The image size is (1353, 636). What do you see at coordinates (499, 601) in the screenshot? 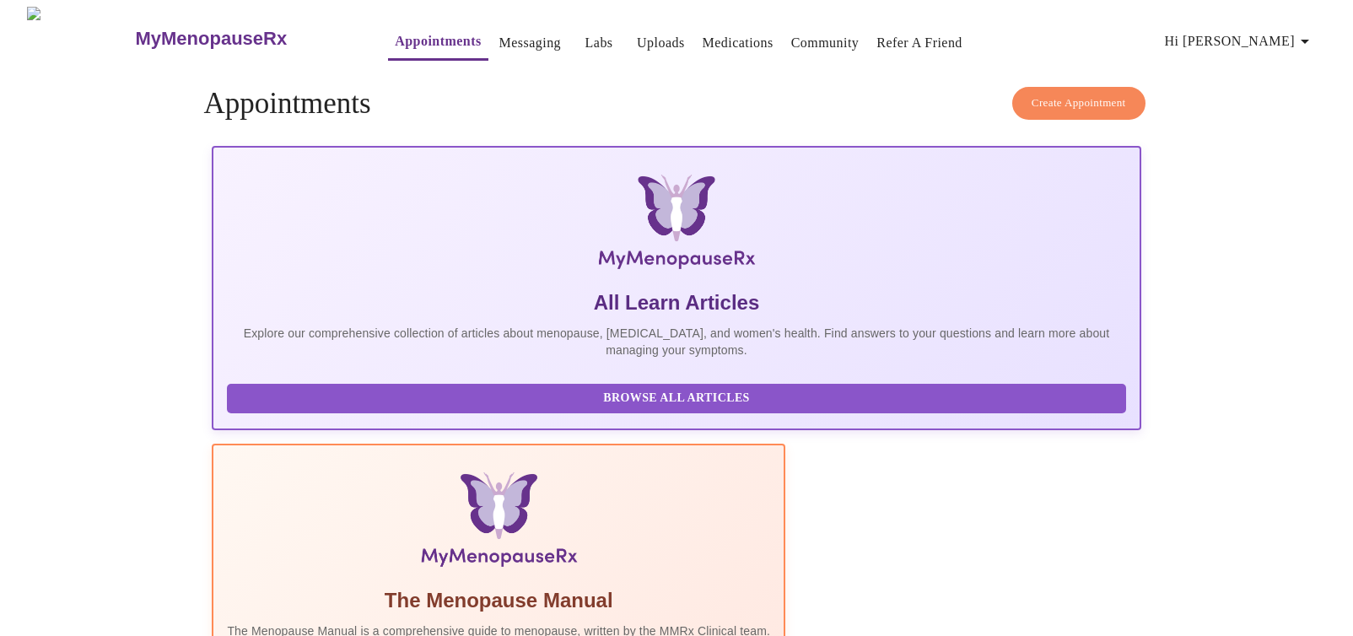
I see `h5: The Menopause Manual` at bounding box center [499, 601].